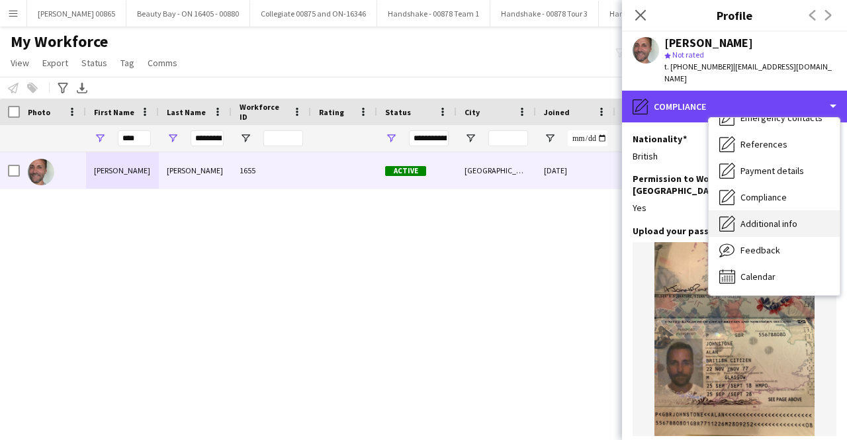 Image resolution: width=847 pixels, height=440 pixels. I want to click on h3: Profile, so click(734, 15).